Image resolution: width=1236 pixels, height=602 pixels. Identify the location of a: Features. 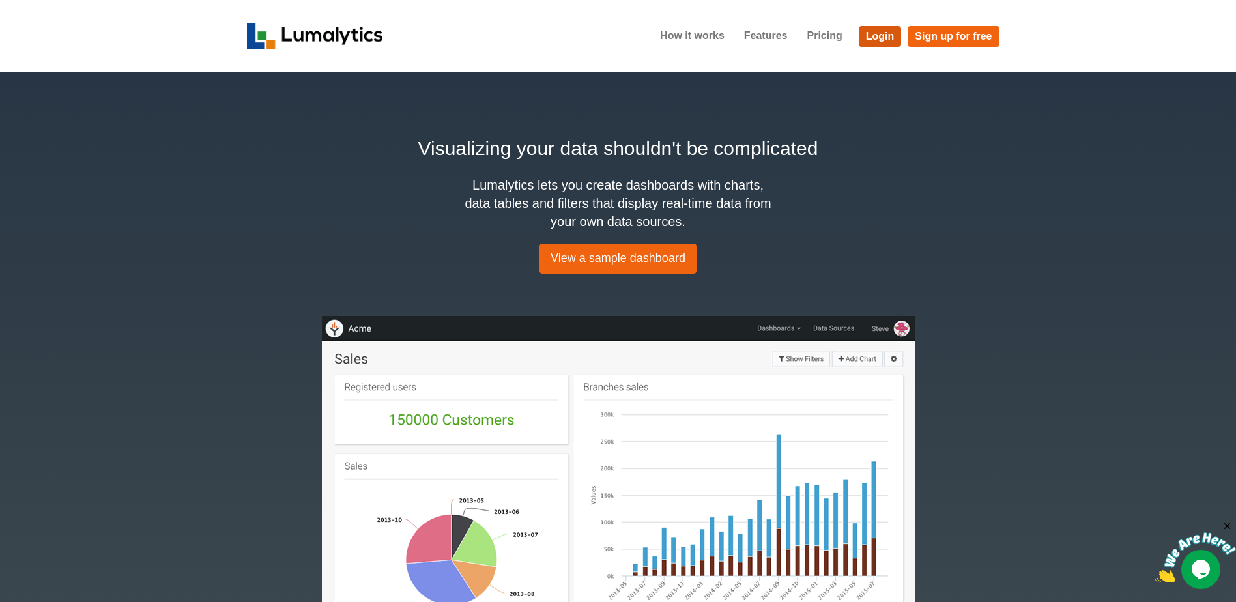
(766, 36).